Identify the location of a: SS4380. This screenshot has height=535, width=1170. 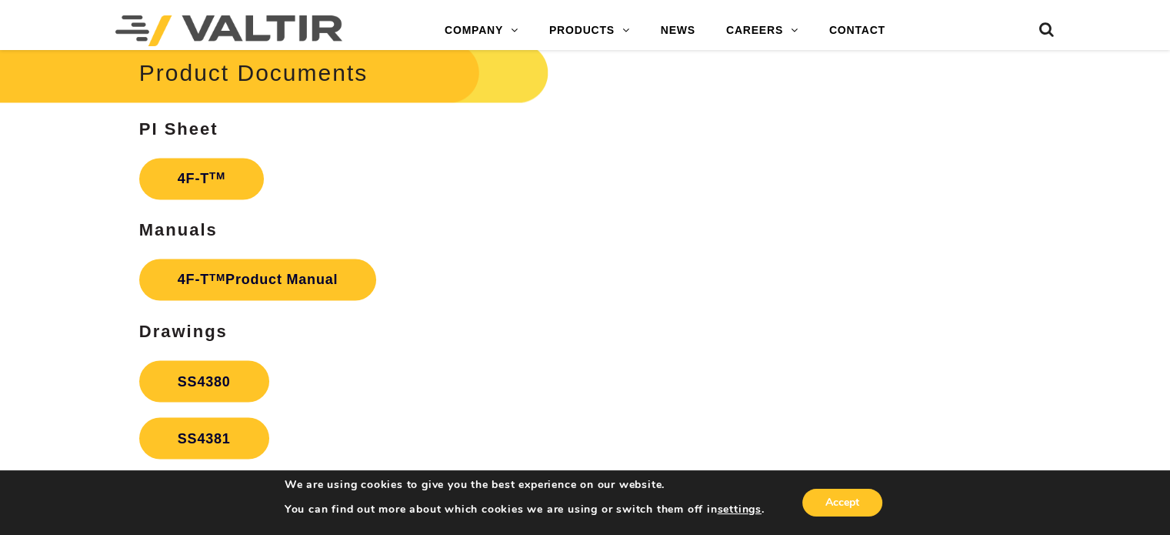
(204, 381).